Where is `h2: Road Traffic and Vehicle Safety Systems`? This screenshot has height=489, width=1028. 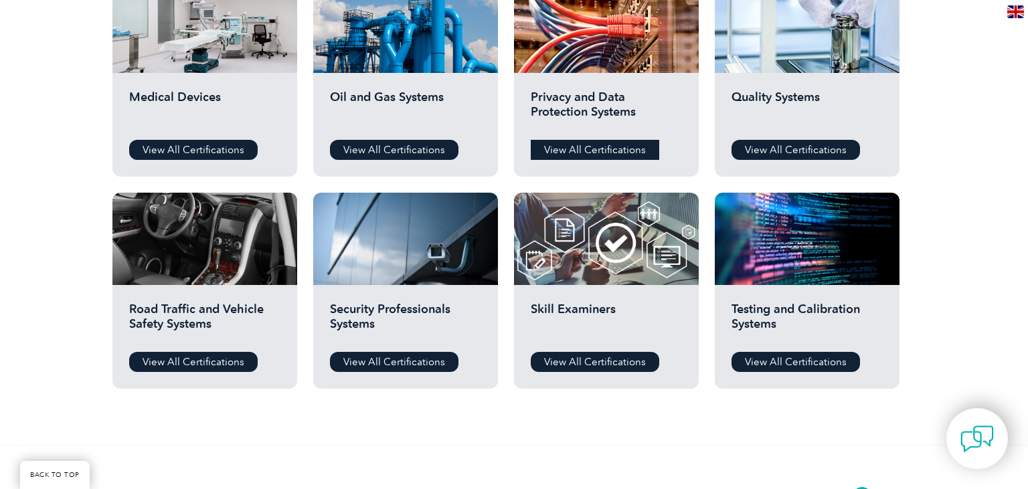 h2: Road Traffic and Vehicle Safety Systems is located at coordinates (205, 322).